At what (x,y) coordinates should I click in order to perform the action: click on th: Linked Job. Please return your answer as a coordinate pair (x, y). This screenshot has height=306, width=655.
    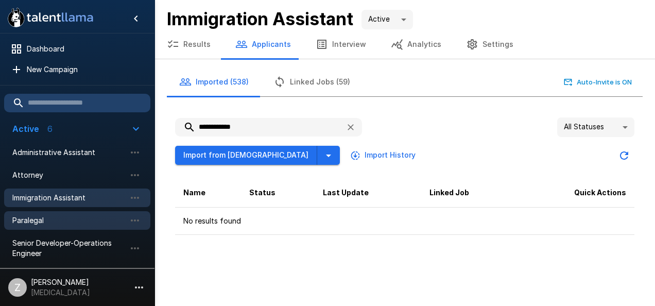
    Looking at the image, I should click on (469, 193).